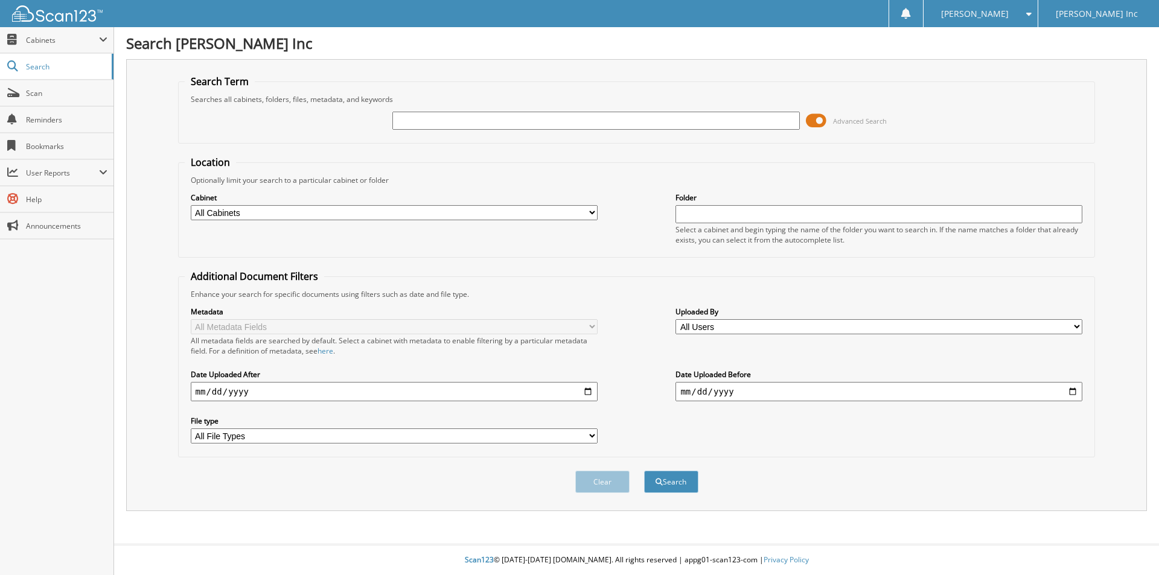 This screenshot has height=575, width=1159. Describe the element at coordinates (637, 99) in the screenshot. I see `div: Searches all cabinets, folders, files, metadata, and keywords` at that location.